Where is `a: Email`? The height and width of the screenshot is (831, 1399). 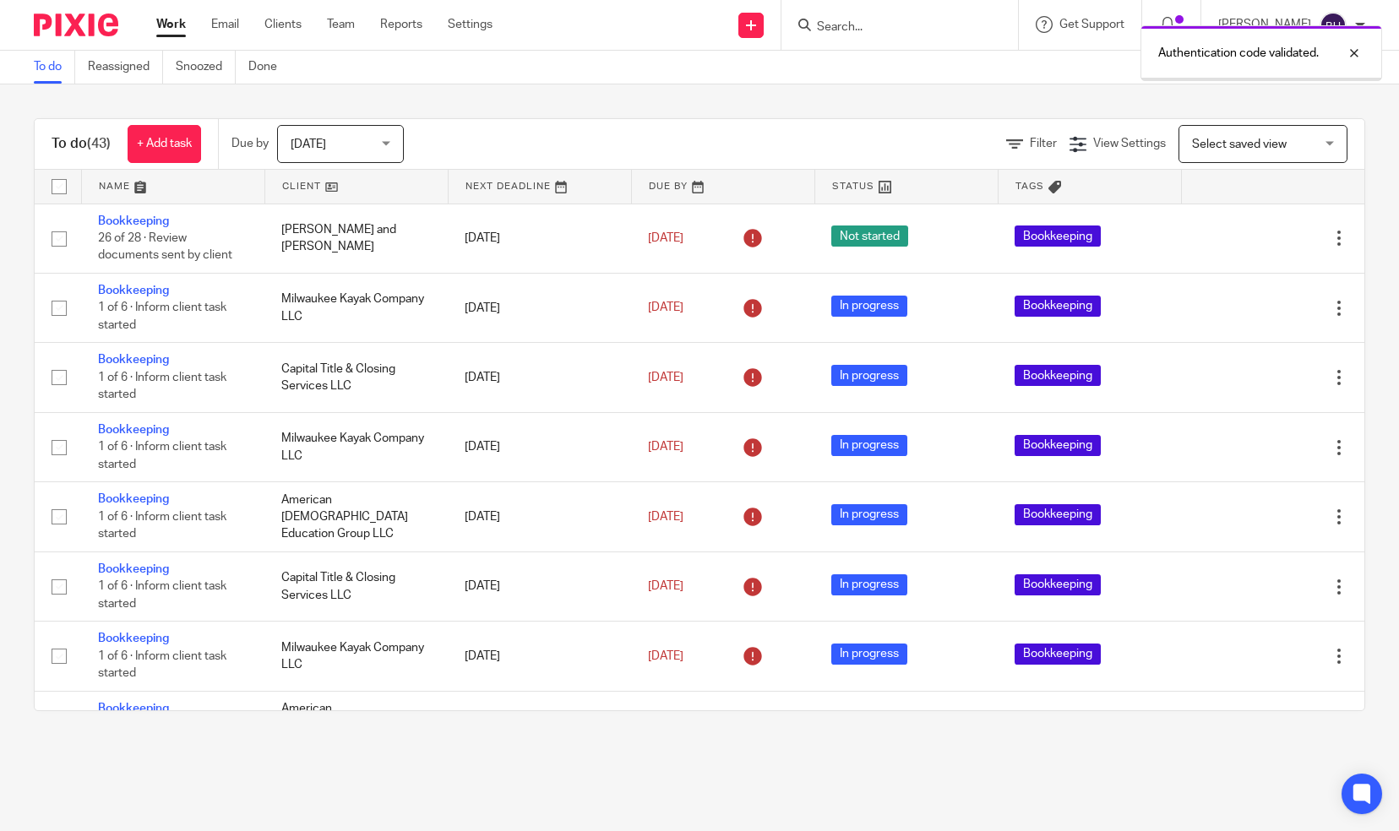
a: Email is located at coordinates (225, 25).